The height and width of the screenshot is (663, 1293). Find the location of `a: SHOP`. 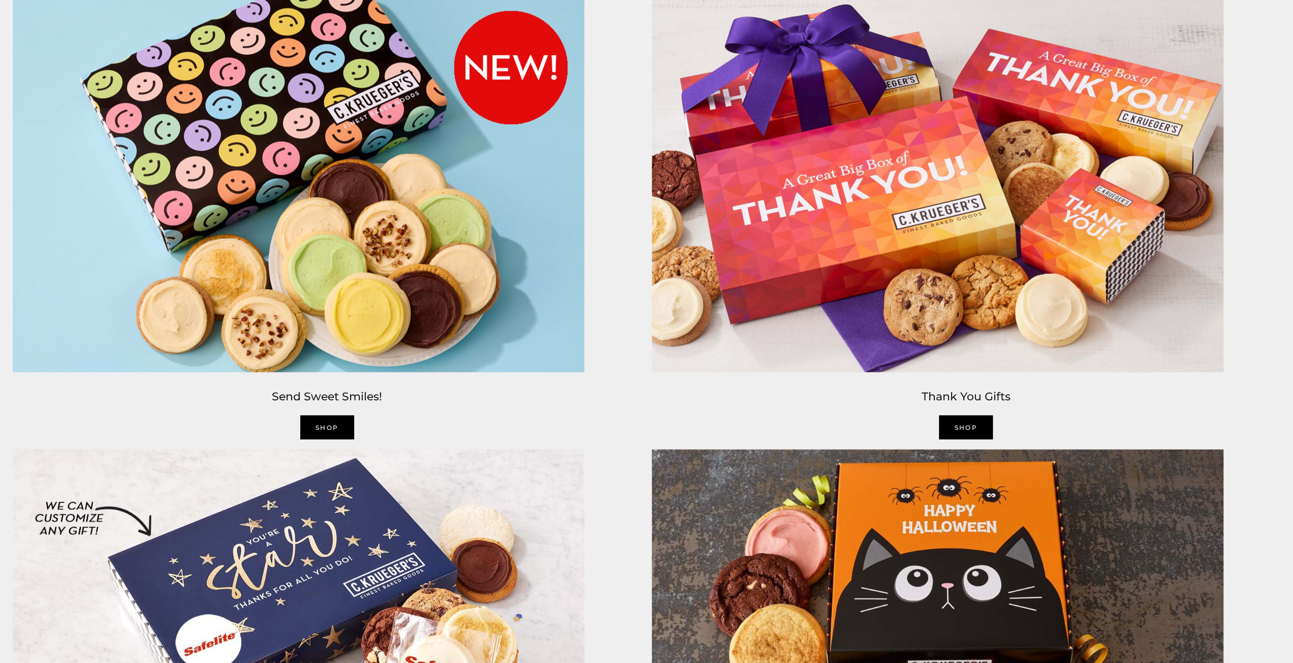

a: SHOP is located at coordinates (327, 427).